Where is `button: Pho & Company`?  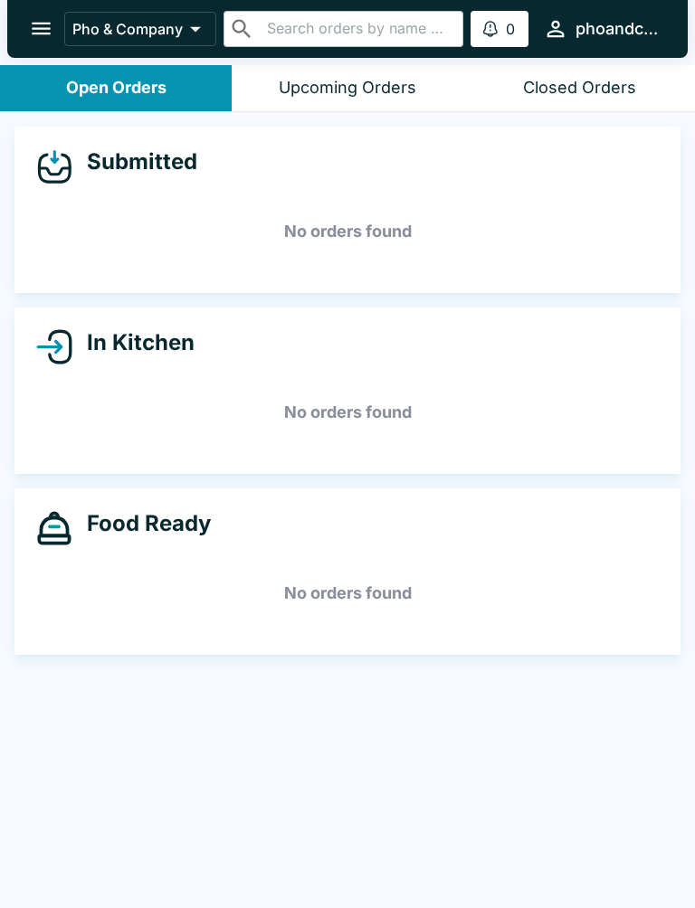 button: Pho & Company is located at coordinates (140, 29).